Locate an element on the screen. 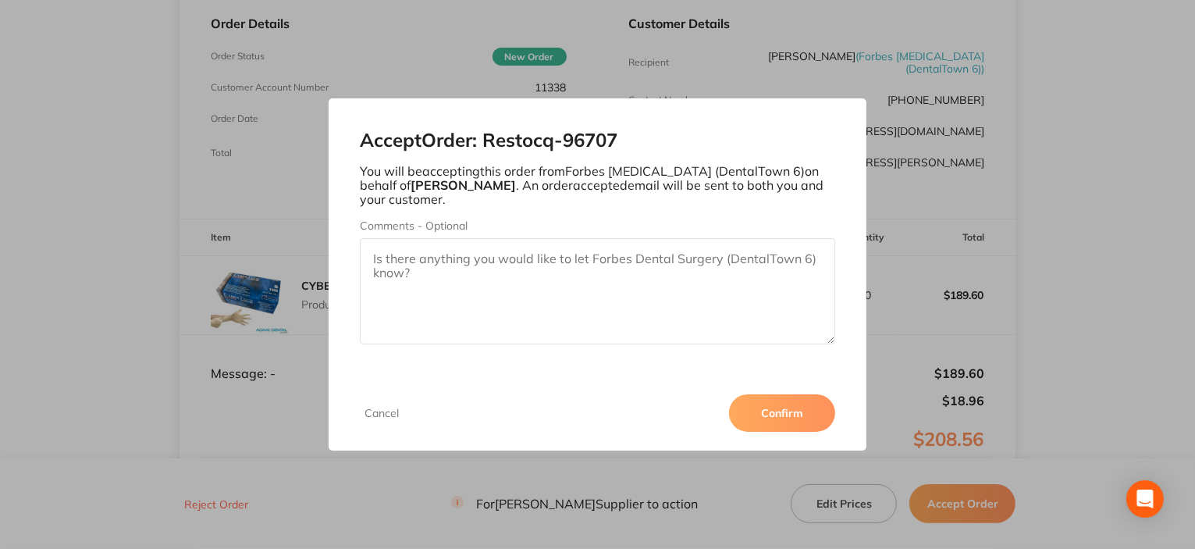  div: Open Intercom Messenger is located at coordinates (1145, 499).